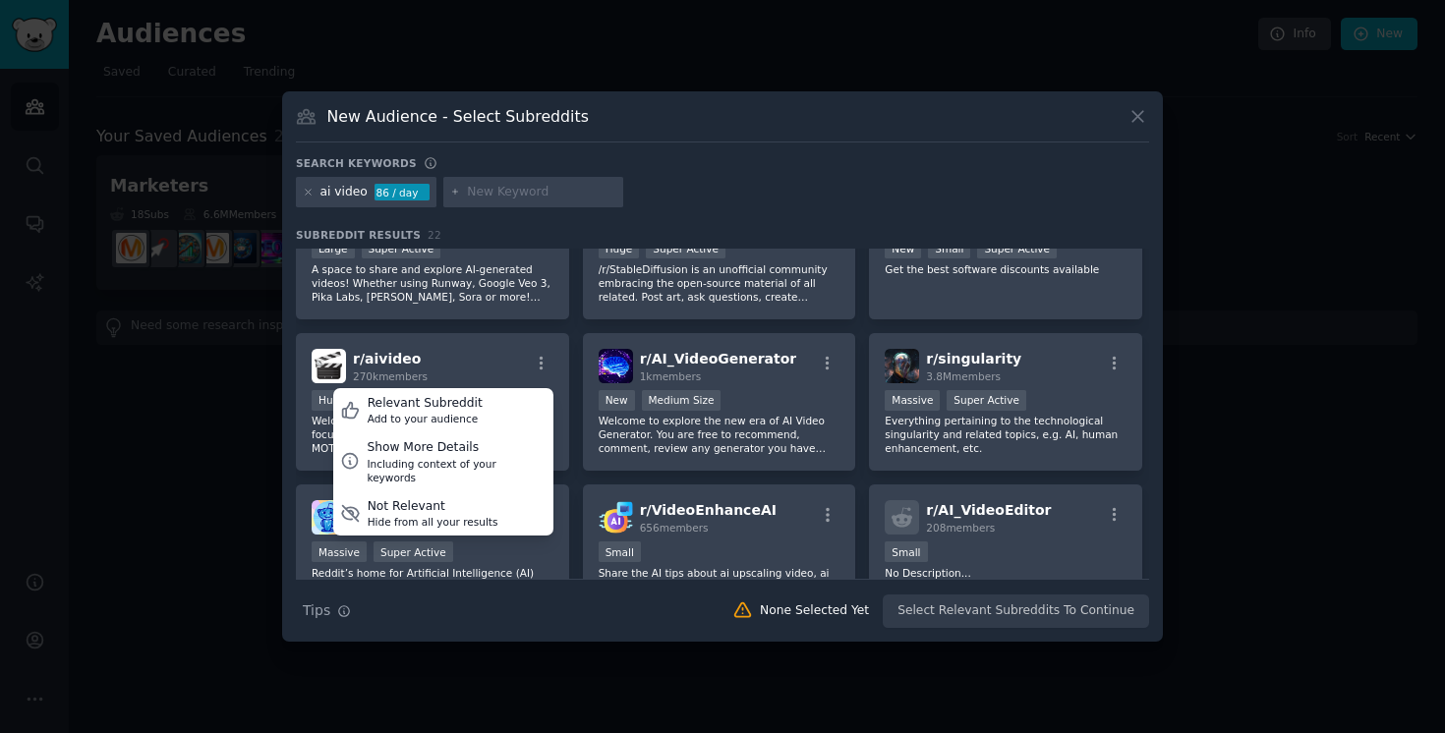  What do you see at coordinates (973, 359) in the screenshot?
I see `span: r/ singularity` at bounding box center [973, 359].